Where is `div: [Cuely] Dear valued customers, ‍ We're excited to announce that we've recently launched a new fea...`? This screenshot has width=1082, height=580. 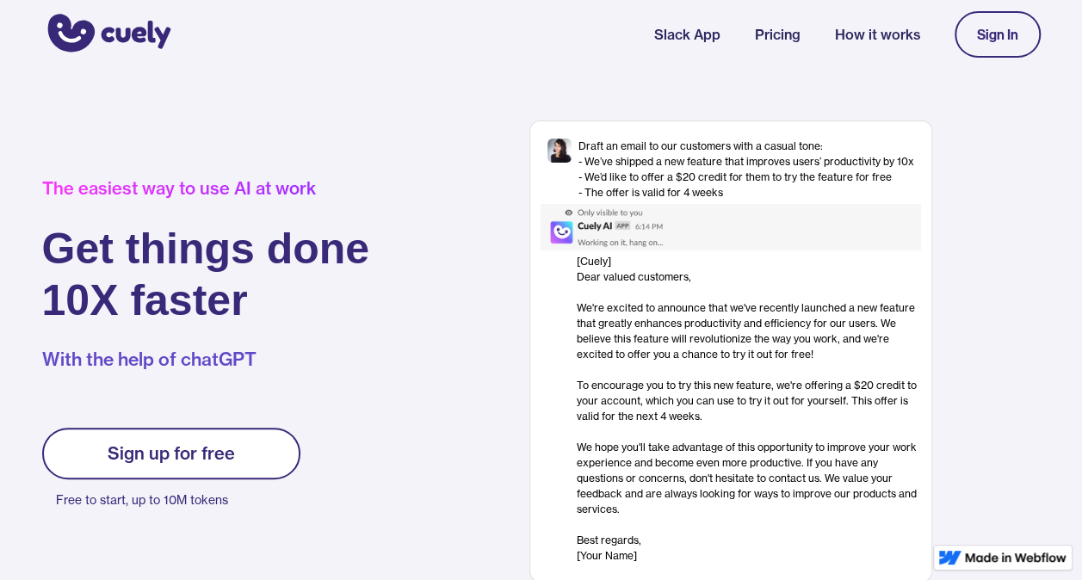
div: [Cuely] Dear valued customers, ‍ We're excited to announce that we've recently launched a new fea... is located at coordinates (749, 409).